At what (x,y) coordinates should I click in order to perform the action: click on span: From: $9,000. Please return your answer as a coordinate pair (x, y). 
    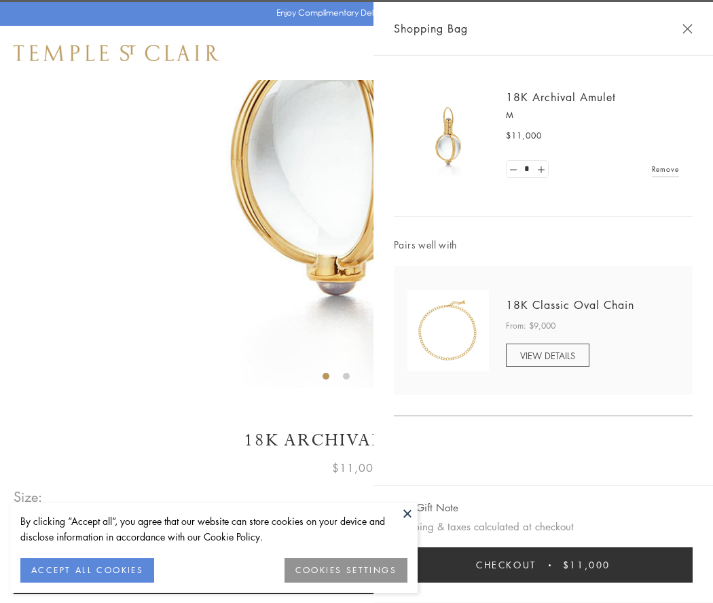
    Looking at the image, I should click on (531, 326).